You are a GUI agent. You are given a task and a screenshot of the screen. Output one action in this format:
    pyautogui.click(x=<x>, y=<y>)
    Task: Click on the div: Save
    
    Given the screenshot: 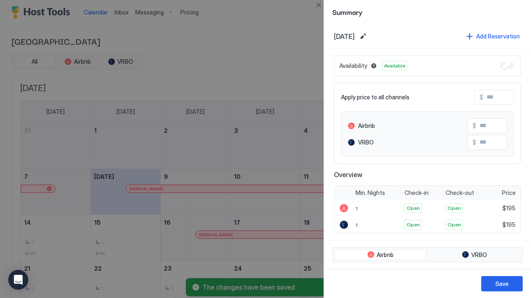 What is the action you would take?
    pyautogui.click(x=502, y=284)
    